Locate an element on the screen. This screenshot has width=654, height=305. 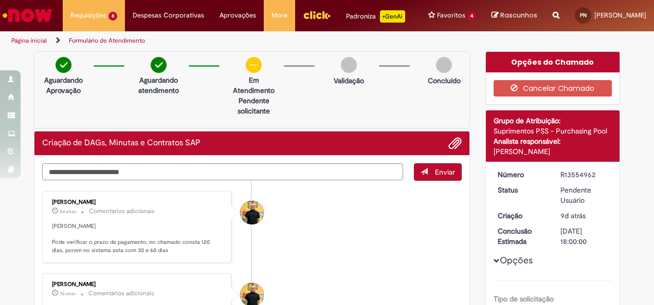
a: Rascunhos is located at coordinates (514, 15).